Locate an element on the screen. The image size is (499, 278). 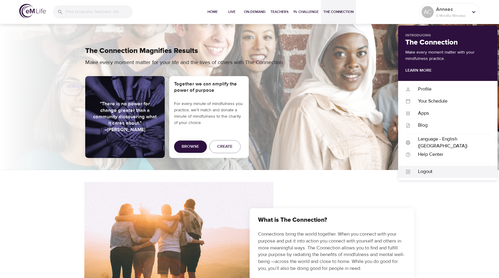
div: Logout is located at coordinates (450, 172).